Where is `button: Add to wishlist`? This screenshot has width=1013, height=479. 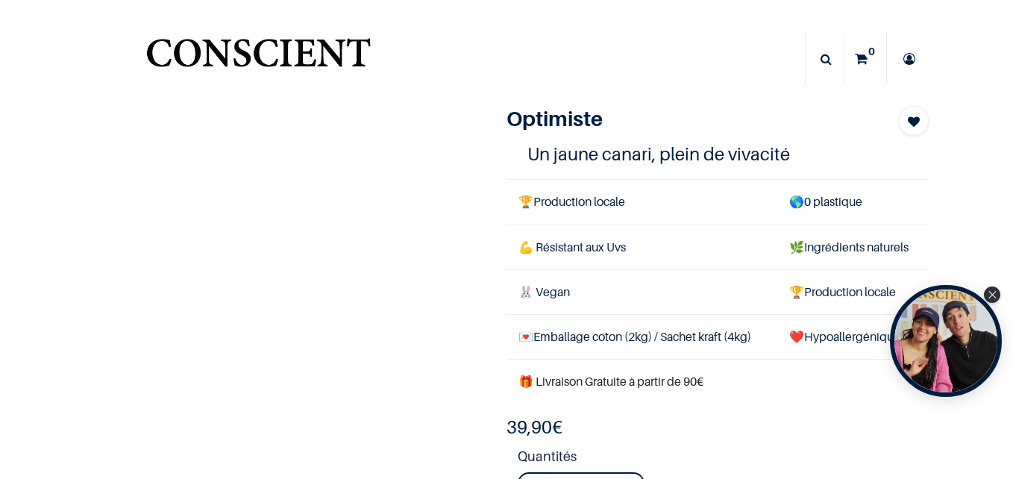
button: Add to wishlist is located at coordinates (914, 121).